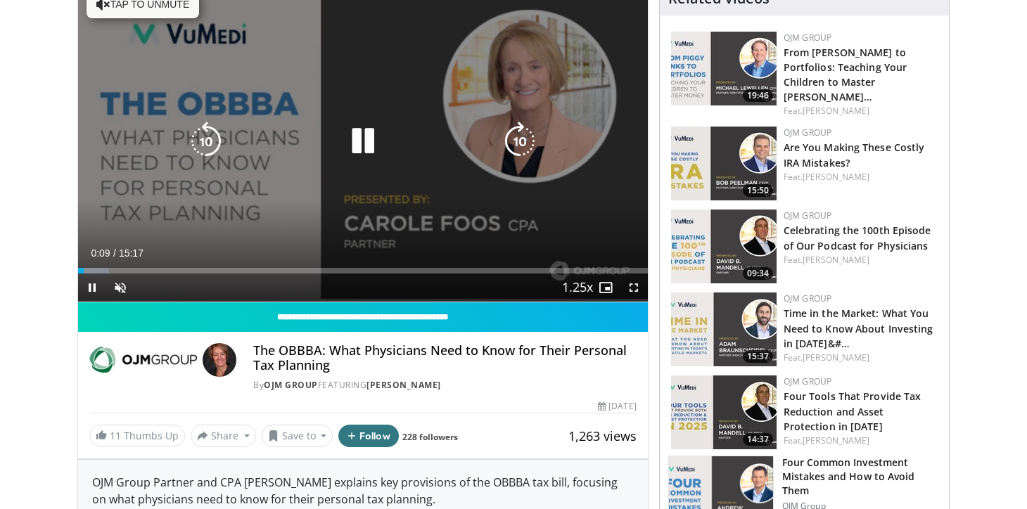  I want to click on a: 14:37, so click(724, 412).